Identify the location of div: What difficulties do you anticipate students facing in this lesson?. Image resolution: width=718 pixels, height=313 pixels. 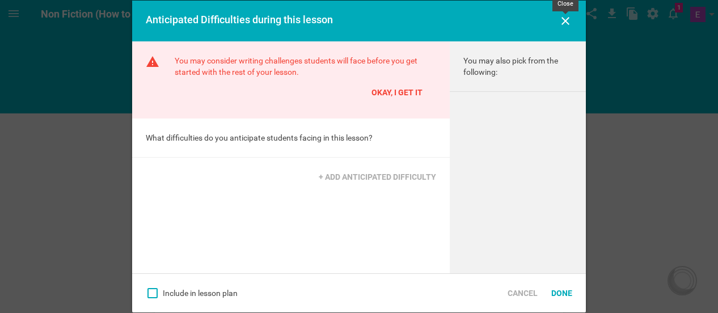
(291, 138).